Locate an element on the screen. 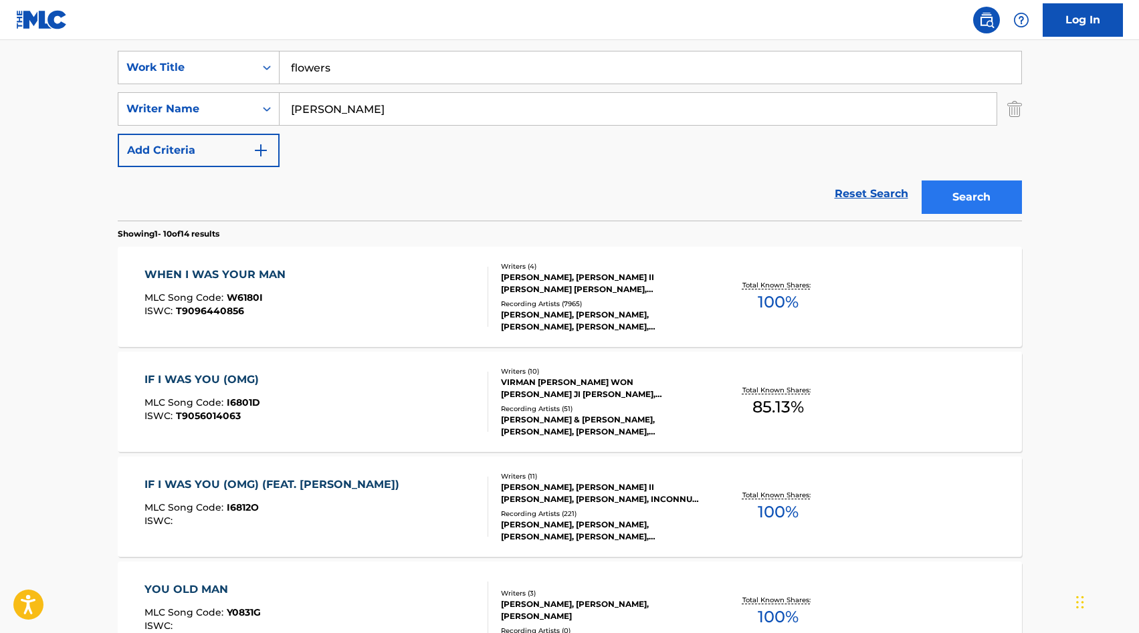 This screenshot has width=1139, height=633. div: WHEN I WAS YOUR MAN is located at coordinates (218, 275).